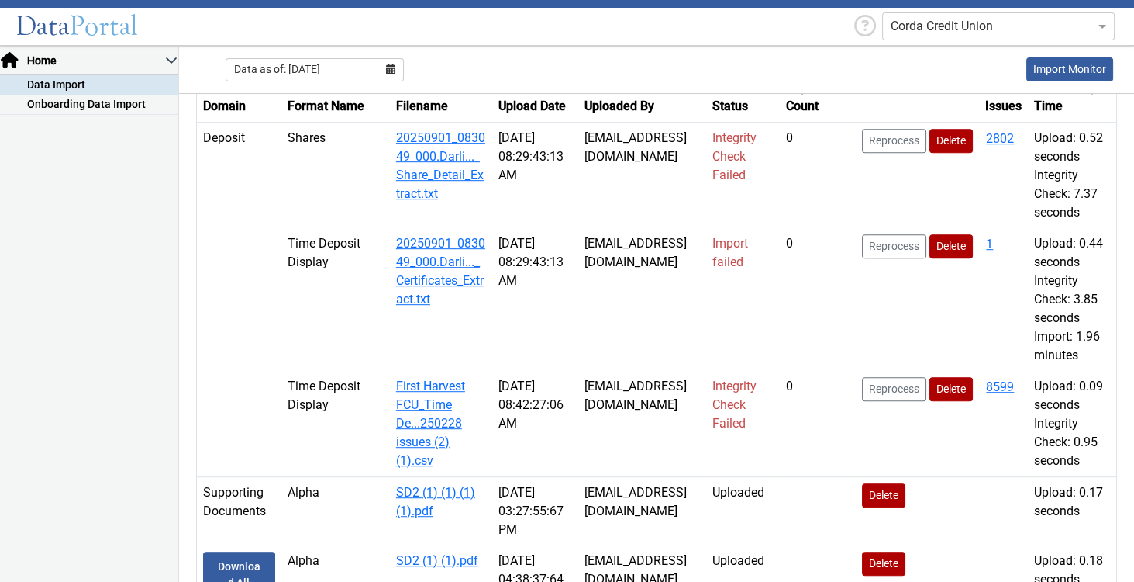  What do you see at coordinates (239, 174) in the screenshot?
I see `td: Deposit` at bounding box center [239, 174].